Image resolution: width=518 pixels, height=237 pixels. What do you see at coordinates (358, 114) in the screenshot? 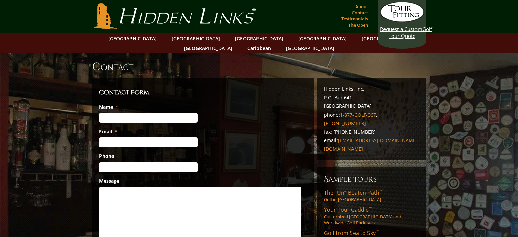
I see `a: 1-877-GOLF-067` at bounding box center [358, 114].